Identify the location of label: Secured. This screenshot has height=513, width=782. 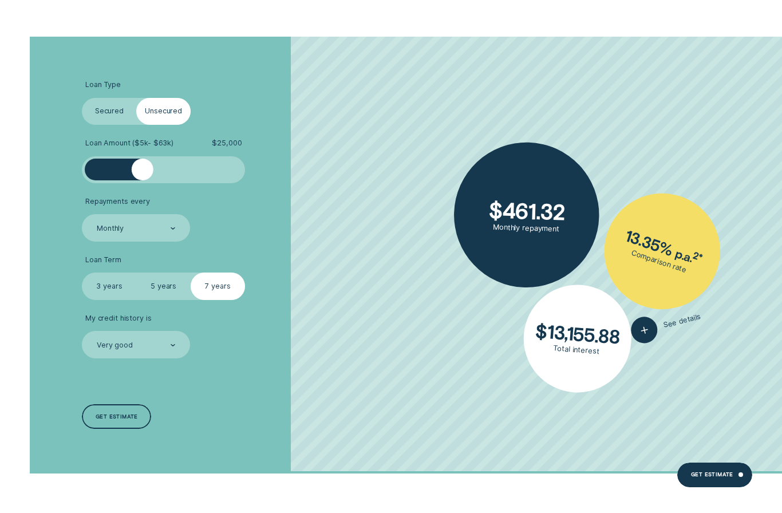
(109, 111).